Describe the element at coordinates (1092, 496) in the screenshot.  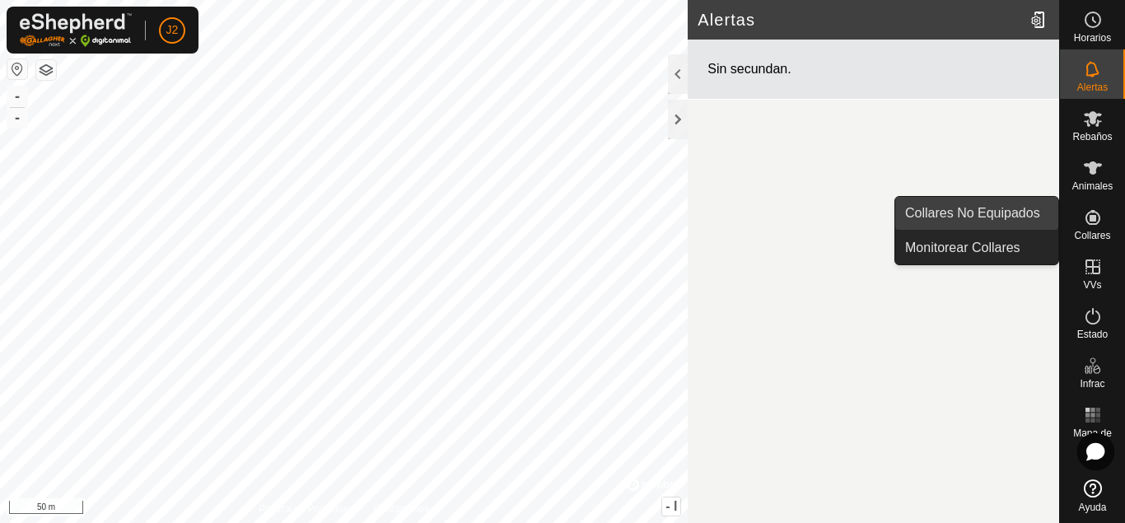
I see `a: Ayuda` at that location.